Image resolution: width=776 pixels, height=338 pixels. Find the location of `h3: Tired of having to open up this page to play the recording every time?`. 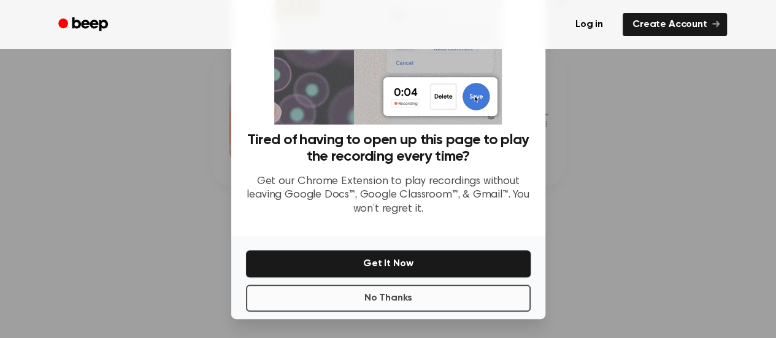

h3: Tired of having to open up this page to play the recording every time? is located at coordinates (389, 149).